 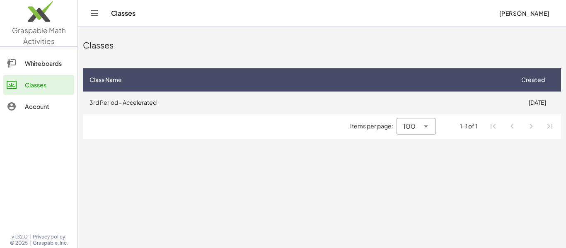 I want to click on span: Class Name, so click(x=106, y=80).